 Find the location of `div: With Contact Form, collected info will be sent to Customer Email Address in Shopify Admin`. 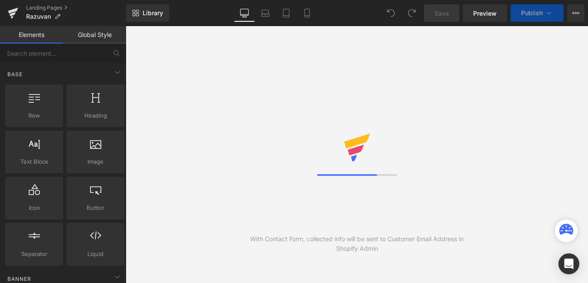

div: With Contact Form, collected info will be sent to Customer Email Address in Shopify Admin is located at coordinates (357, 244).